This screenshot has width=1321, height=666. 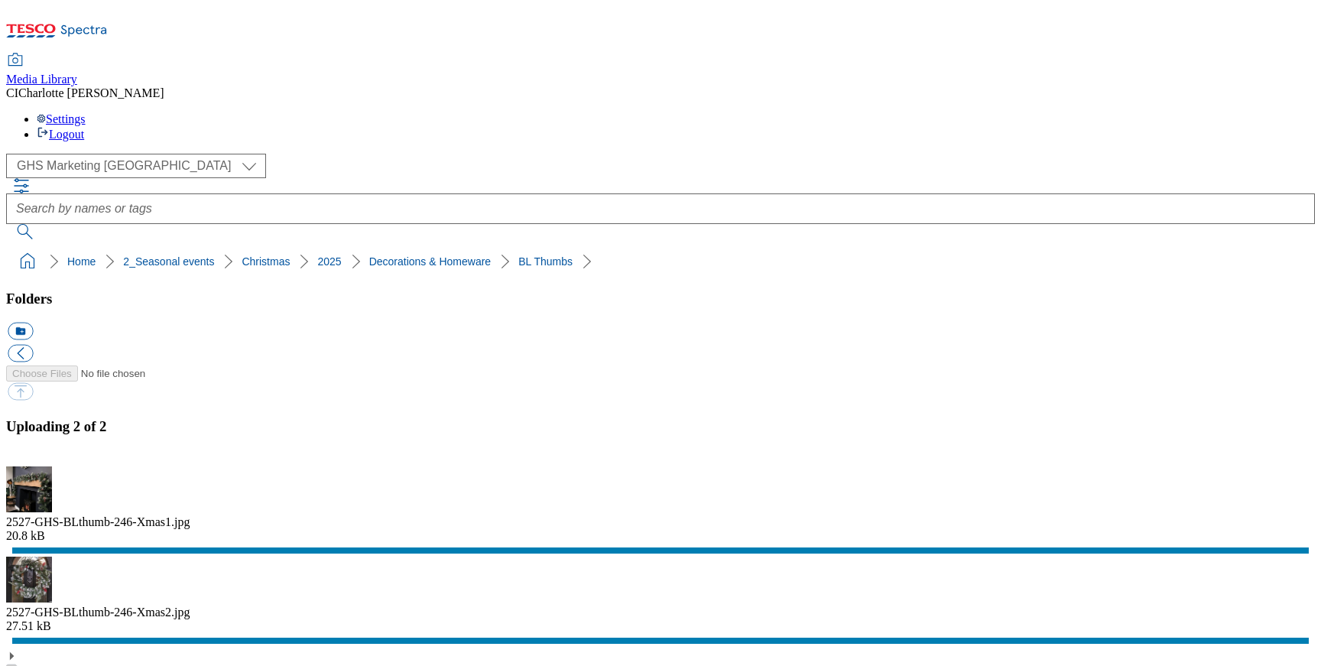 I want to click on a: Logout, so click(x=60, y=134).